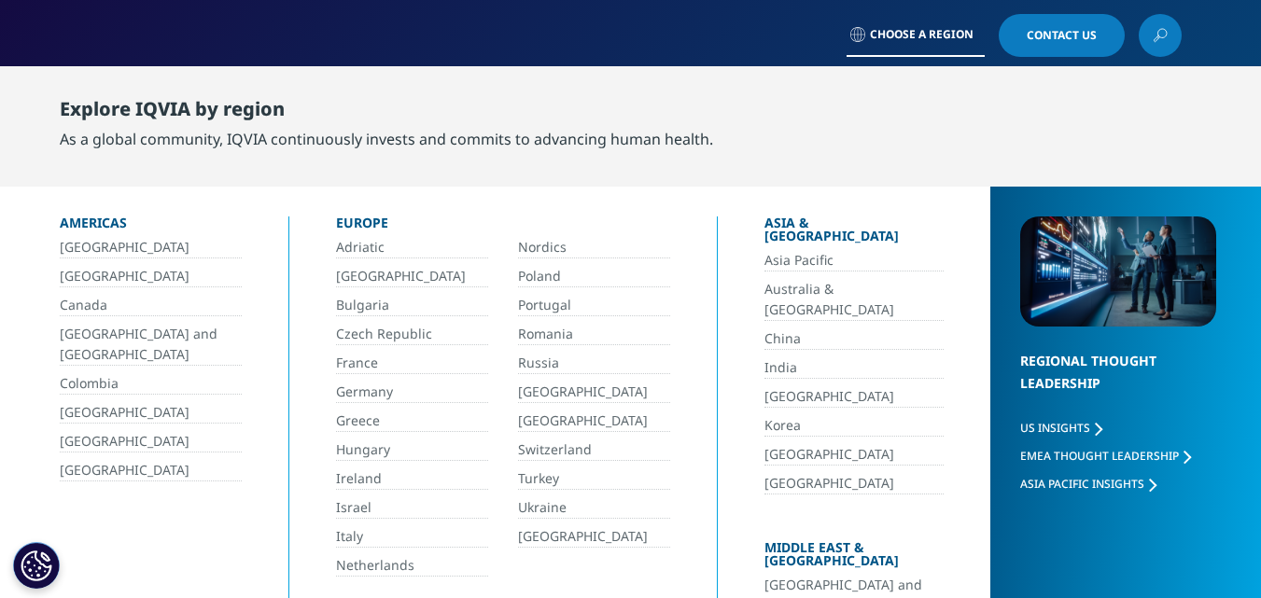  Describe the element at coordinates (386, 139) in the screenshot. I see `div: As a global community, IQVIA continuously invests and commits to advancing human health.` at that location.